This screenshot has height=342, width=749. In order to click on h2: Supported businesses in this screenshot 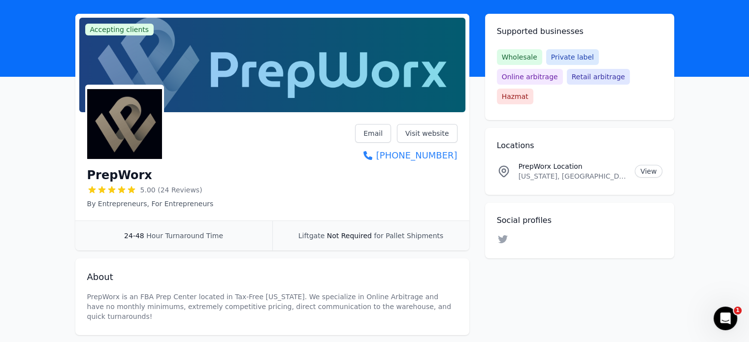, I will do `click(580, 32)`.